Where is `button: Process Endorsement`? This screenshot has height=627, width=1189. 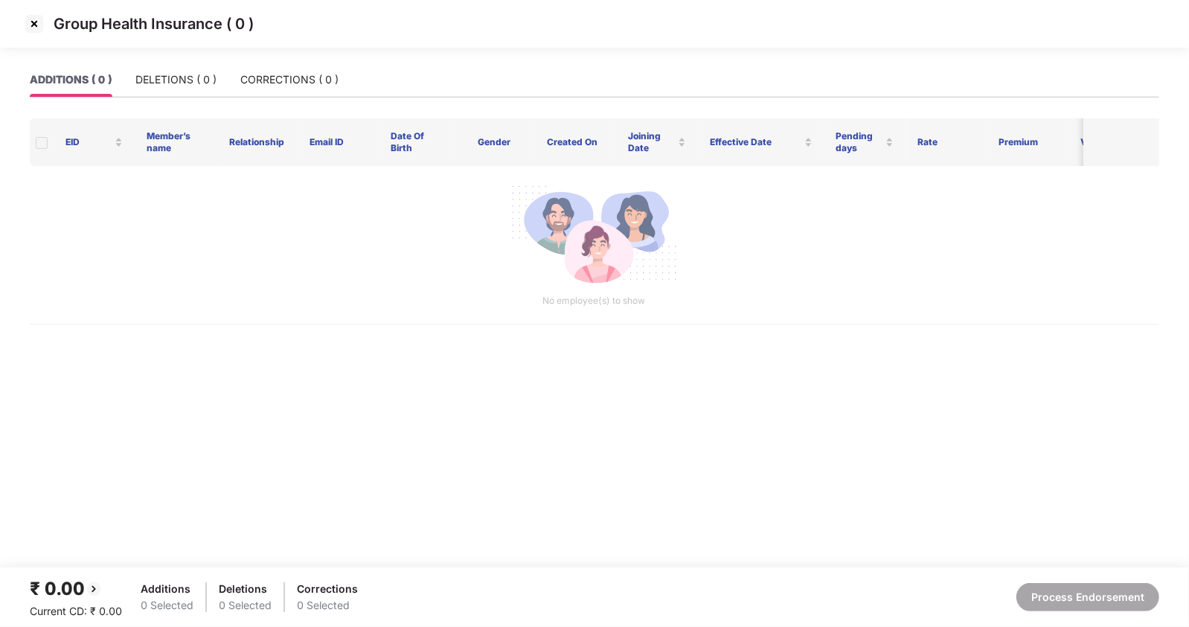 button: Process Endorsement is located at coordinates (1088, 597).